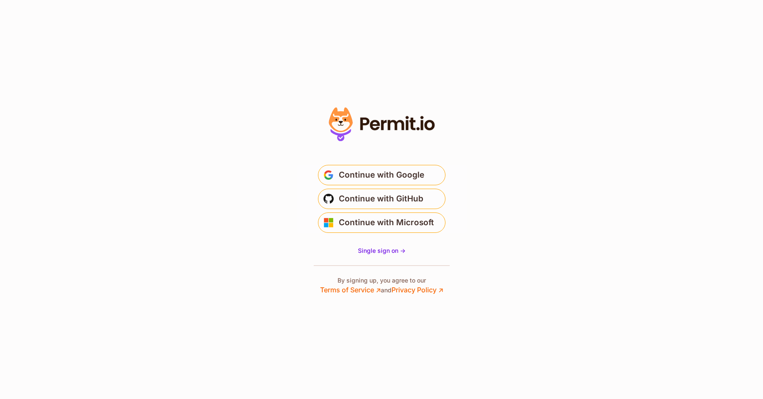  I want to click on button: Continue with Microsoft, so click(382, 223).